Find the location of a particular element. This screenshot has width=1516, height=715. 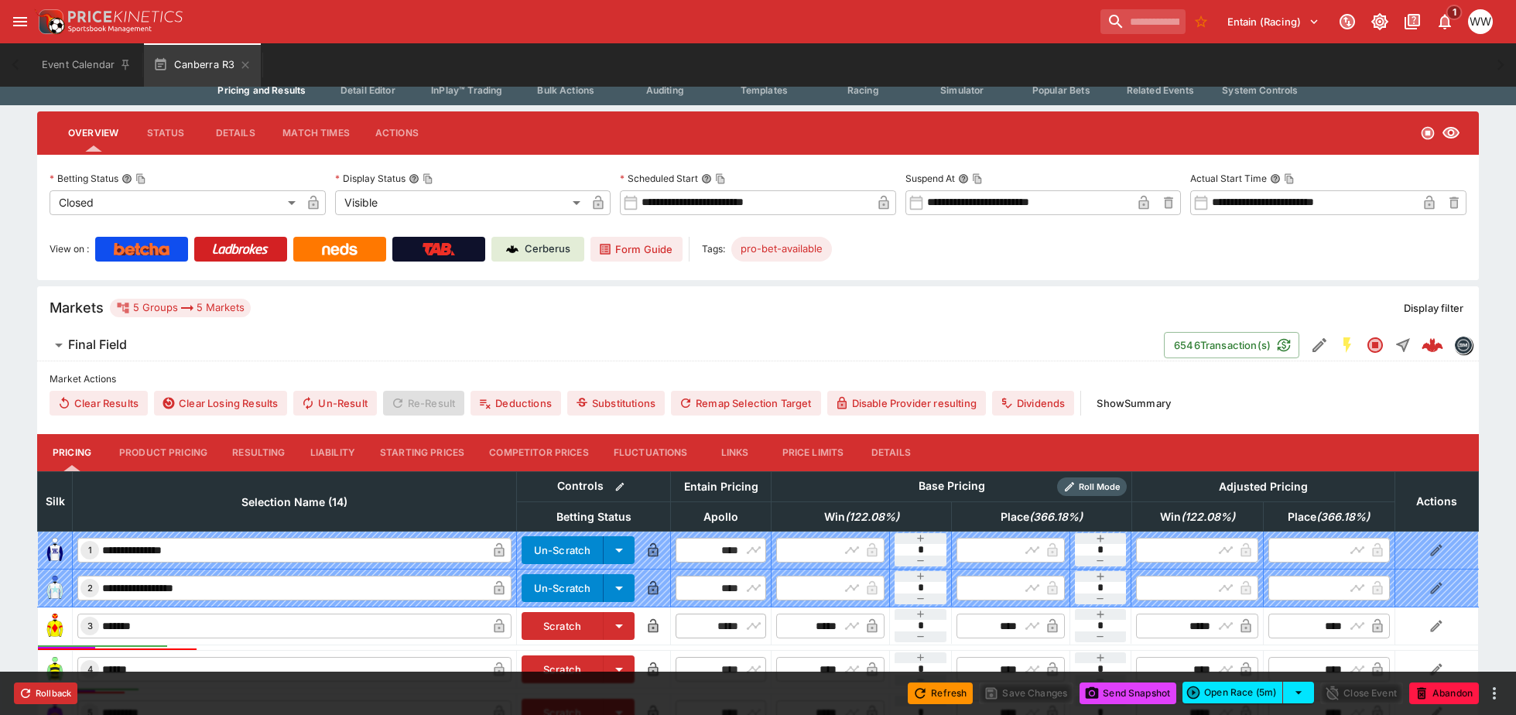

button: Substitutions is located at coordinates (616, 403).